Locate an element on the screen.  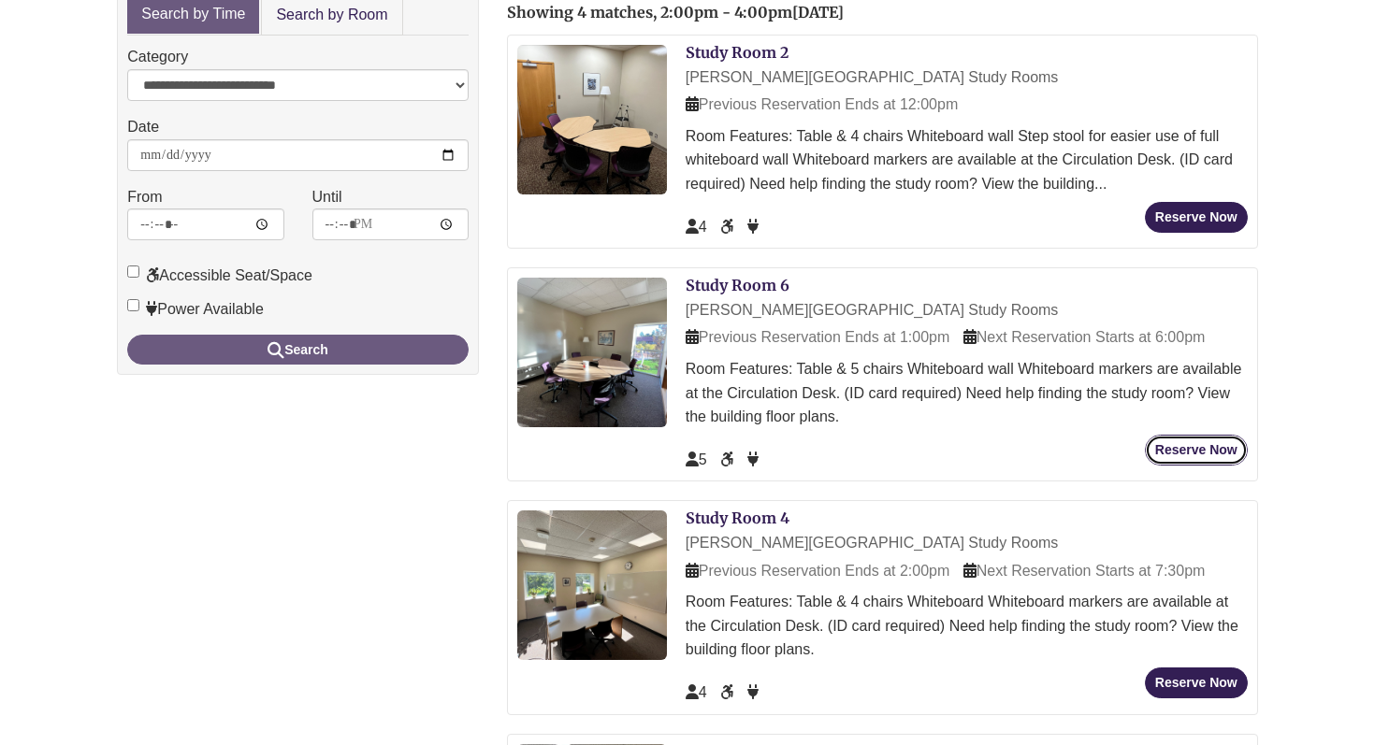
label: Power Available is located at coordinates (195, 310).